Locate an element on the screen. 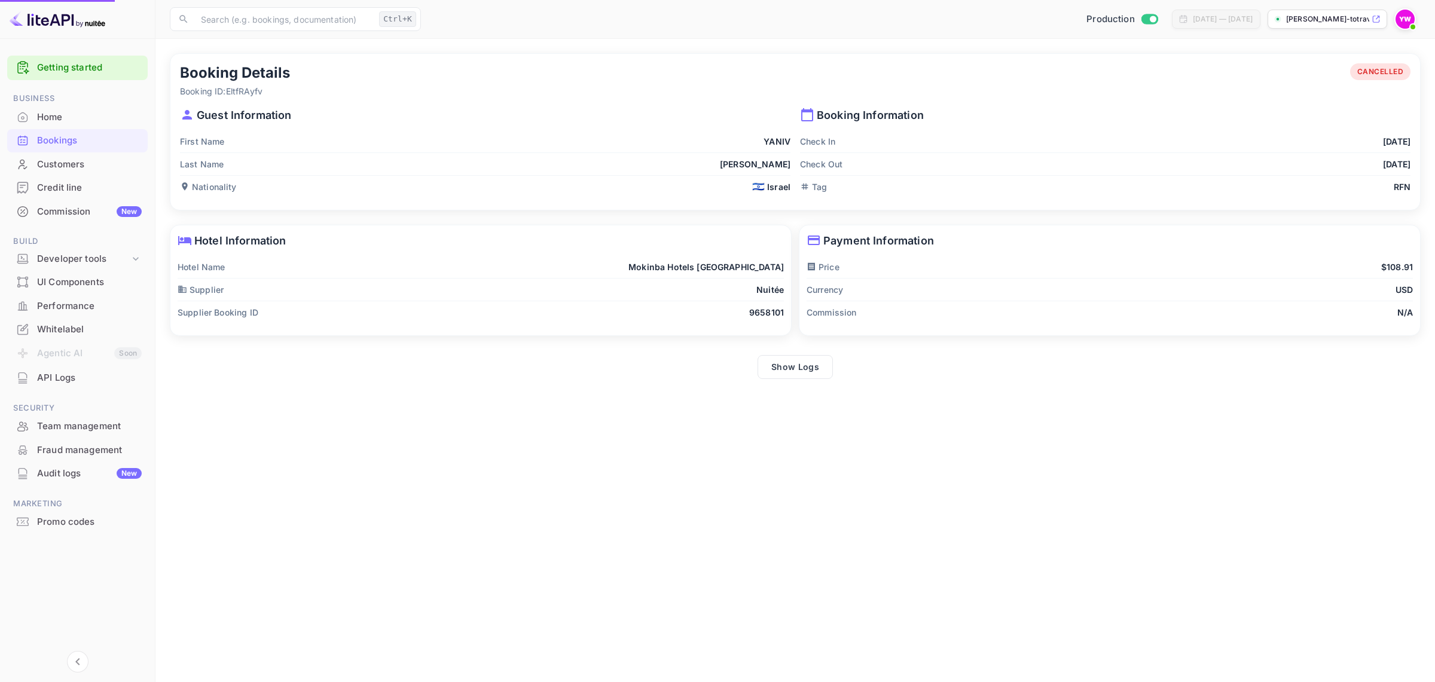  span: Business is located at coordinates (77, 99).